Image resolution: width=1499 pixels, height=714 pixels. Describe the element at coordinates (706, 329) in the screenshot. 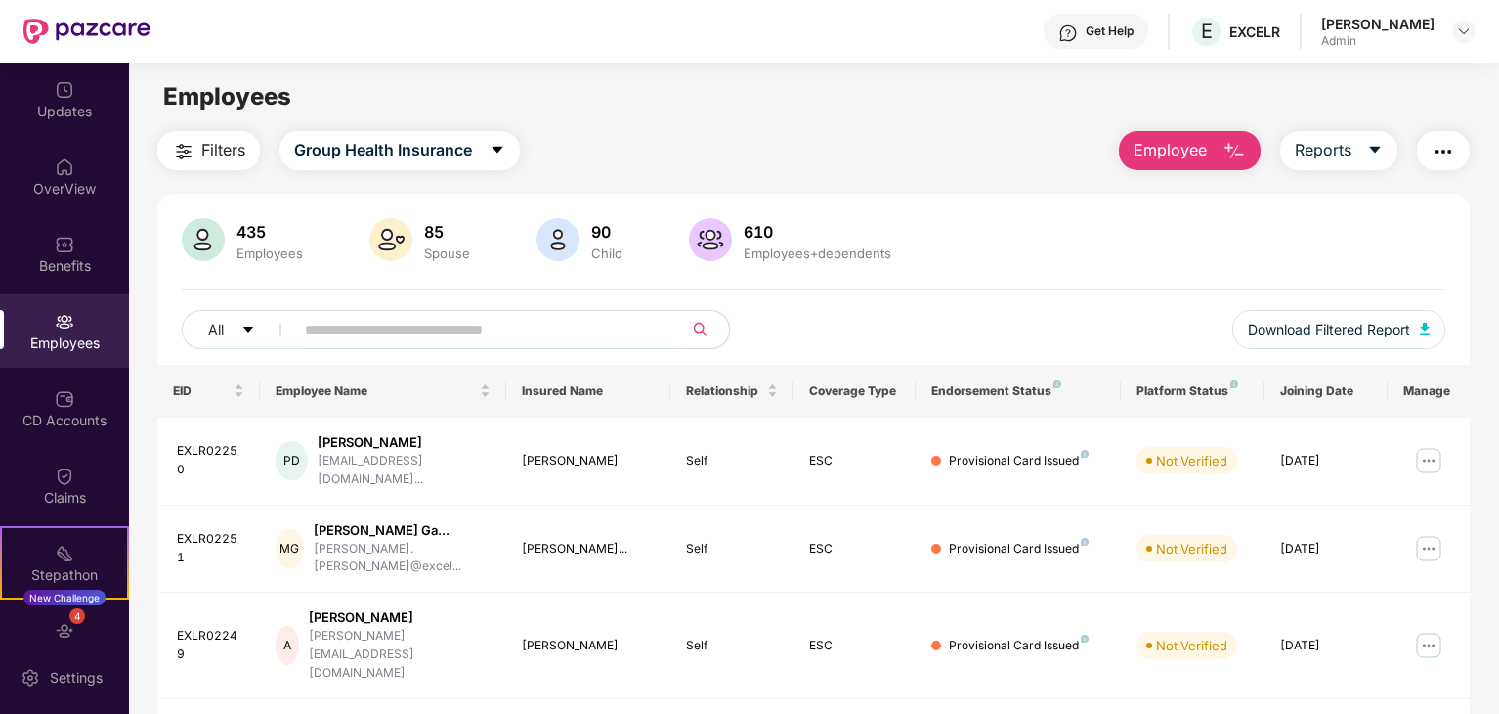

I see `button: search` at that location.